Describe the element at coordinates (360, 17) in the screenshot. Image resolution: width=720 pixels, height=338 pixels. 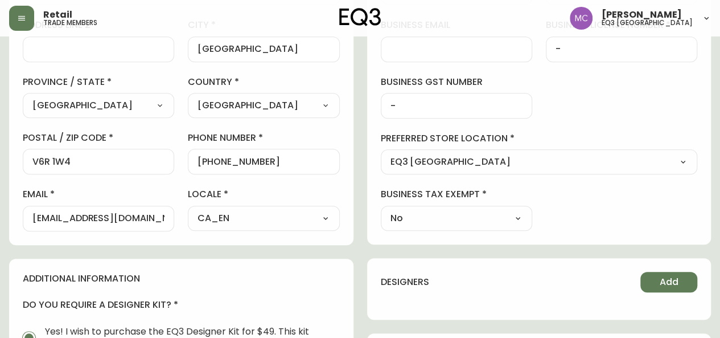
I see `img: logo` at that location.